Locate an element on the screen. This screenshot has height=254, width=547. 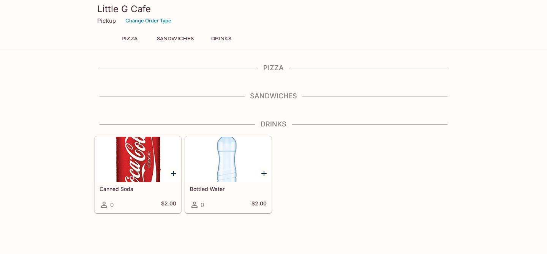
div: Canned Soda is located at coordinates (138, 160).